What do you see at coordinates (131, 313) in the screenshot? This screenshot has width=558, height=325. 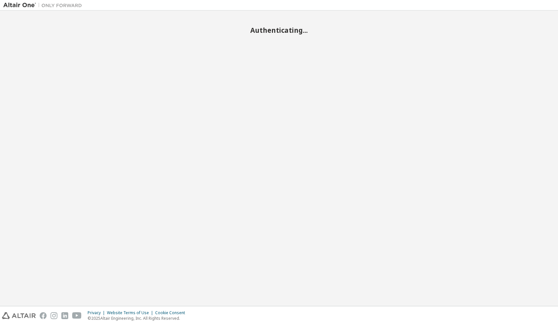 I see `div: Website Terms of Use` at bounding box center [131, 313].